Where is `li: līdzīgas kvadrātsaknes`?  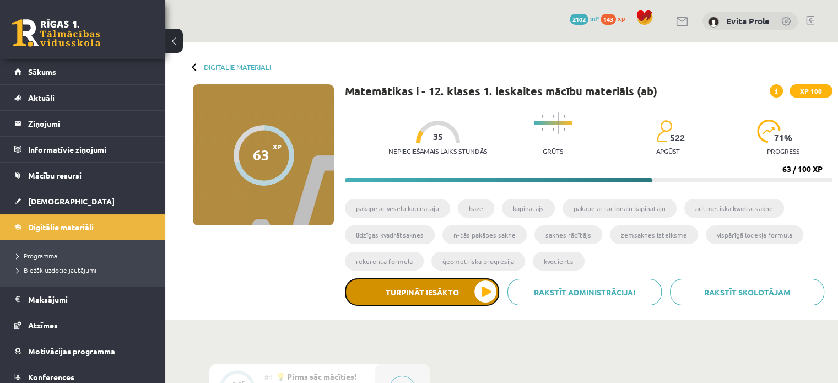 li: līdzīgas kvadrātsaknes is located at coordinates (389, 235).